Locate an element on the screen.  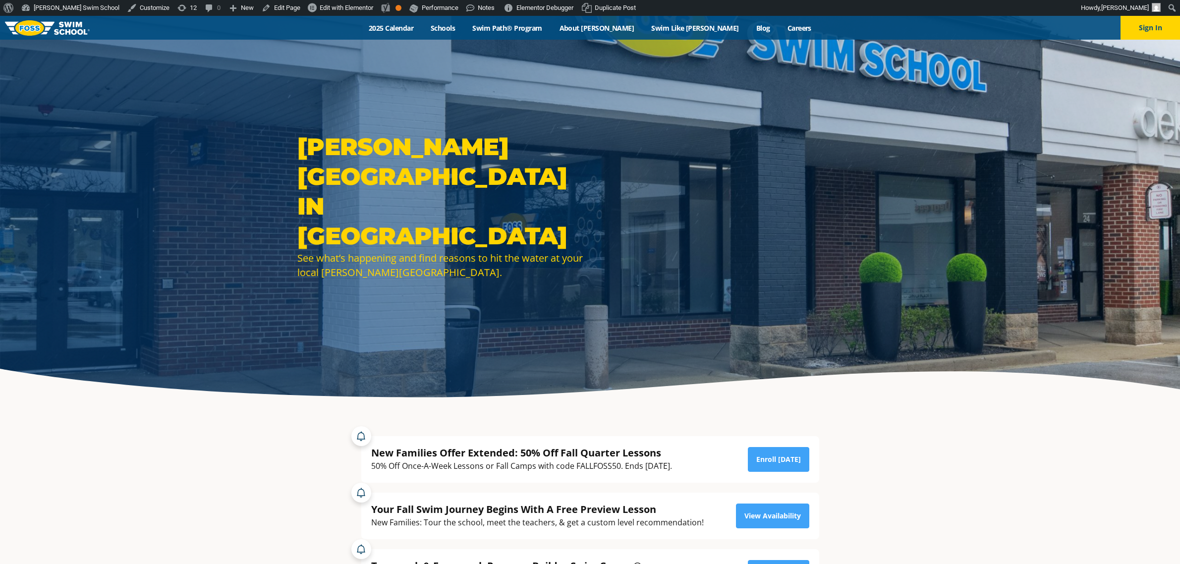
a: Careers is located at coordinates (799, 28).